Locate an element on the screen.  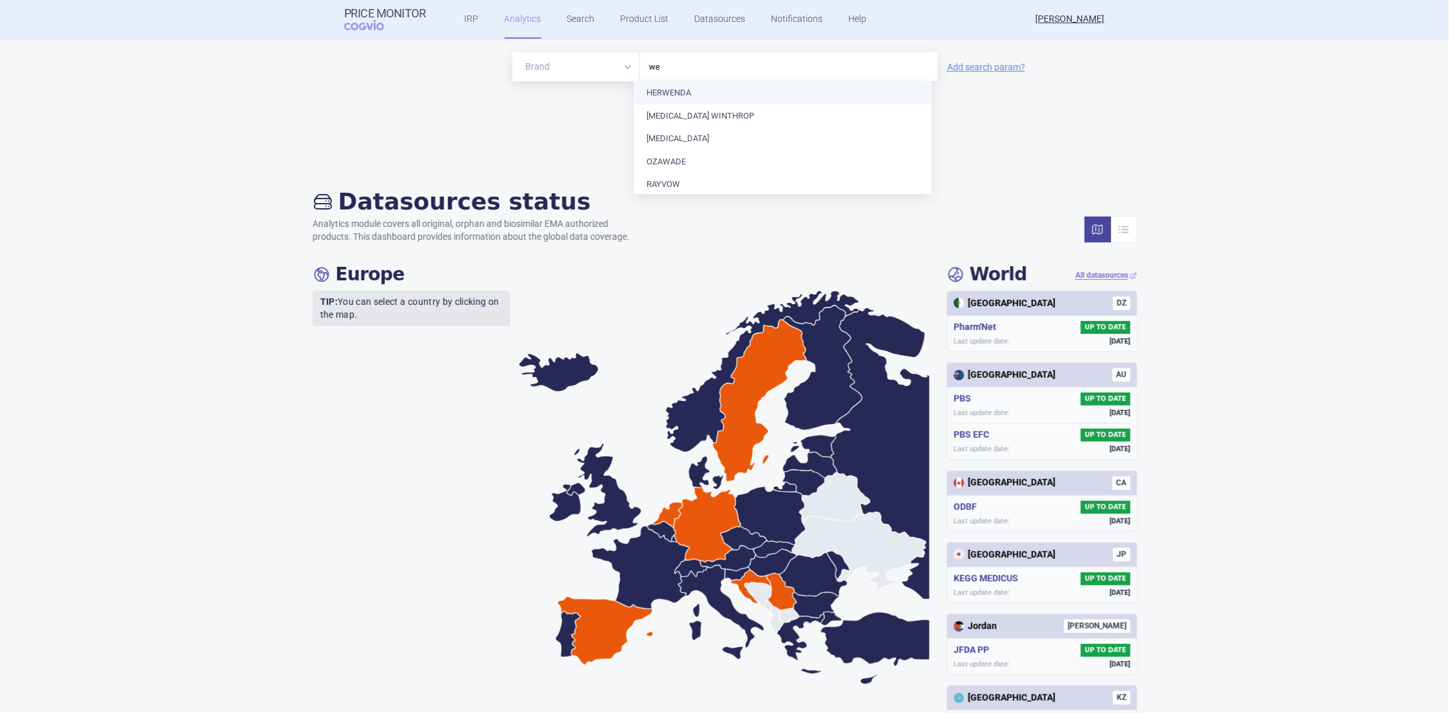
h4: Europe is located at coordinates (358, 275).